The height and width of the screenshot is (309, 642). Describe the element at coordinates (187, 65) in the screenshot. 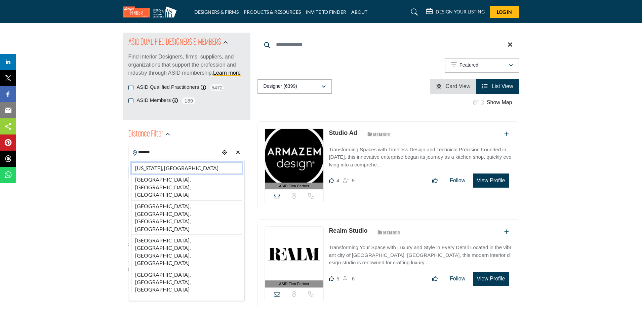

I see `p: Find Interior Designers, firms, suppliers, and organizations that support the profession and indu...` at that location.